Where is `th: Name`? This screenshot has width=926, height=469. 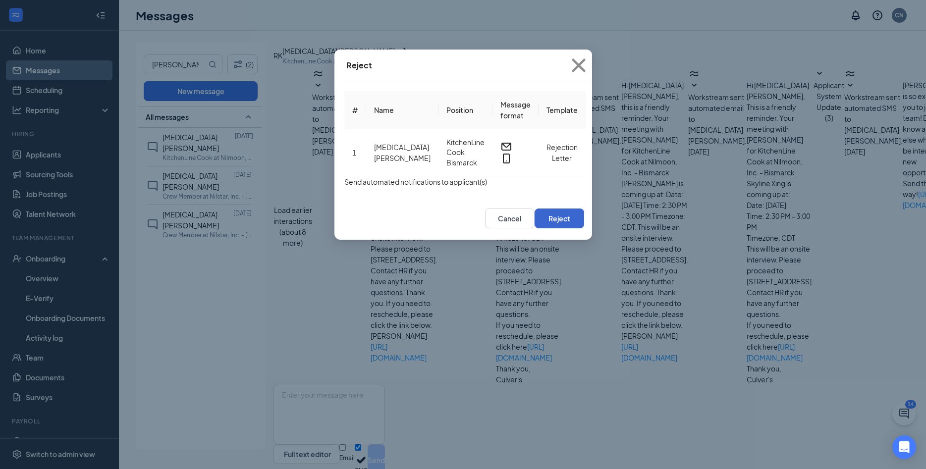
th: Name is located at coordinates (402, 110).